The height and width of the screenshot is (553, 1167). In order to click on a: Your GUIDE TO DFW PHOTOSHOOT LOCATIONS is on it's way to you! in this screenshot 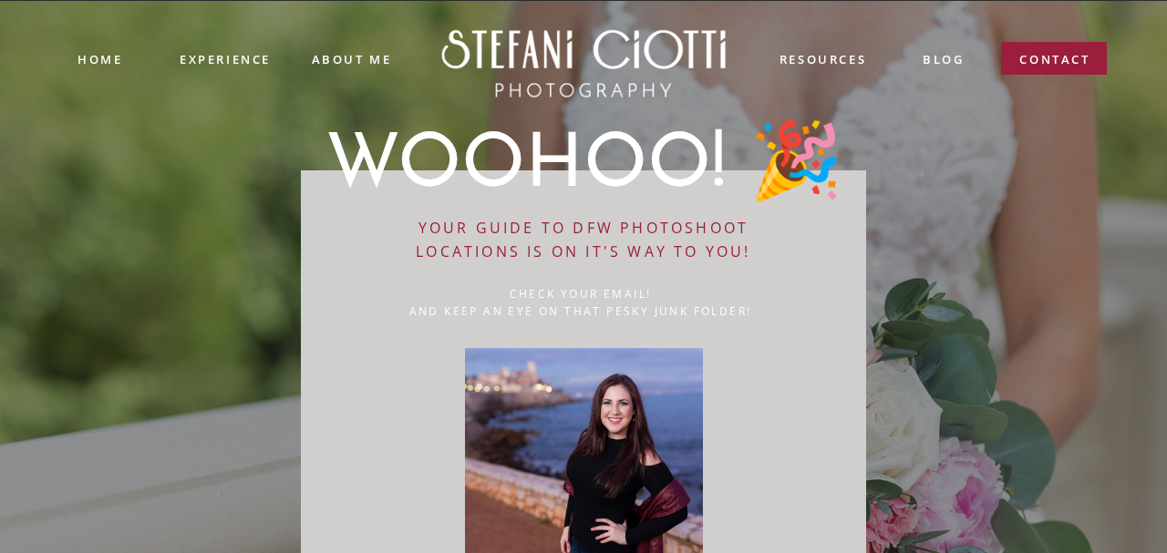, I will do `click(584, 243)`.